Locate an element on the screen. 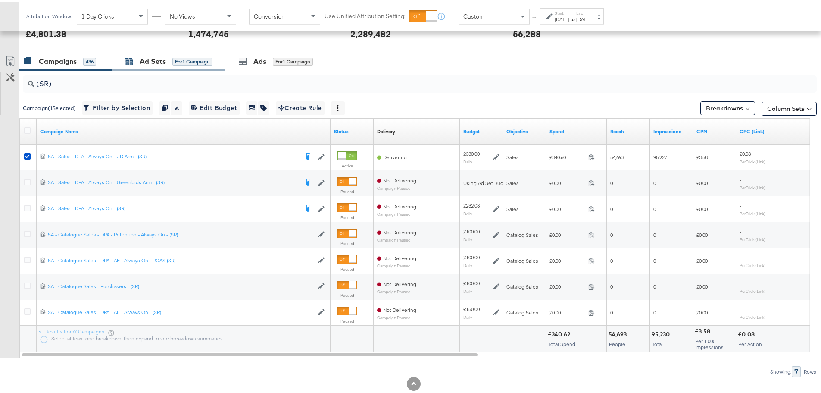  span: Custom is located at coordinates (474, 15).